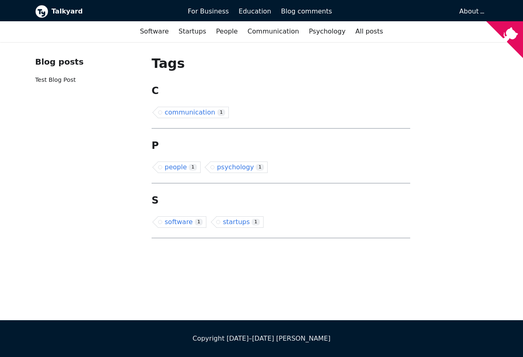 Image resolution: width=523 pixels, height=357 pixels. What do you see at coordinates (42, 11) in the screenshot?
I see `img: Talkyard logo` at bounding box center [42, 11].